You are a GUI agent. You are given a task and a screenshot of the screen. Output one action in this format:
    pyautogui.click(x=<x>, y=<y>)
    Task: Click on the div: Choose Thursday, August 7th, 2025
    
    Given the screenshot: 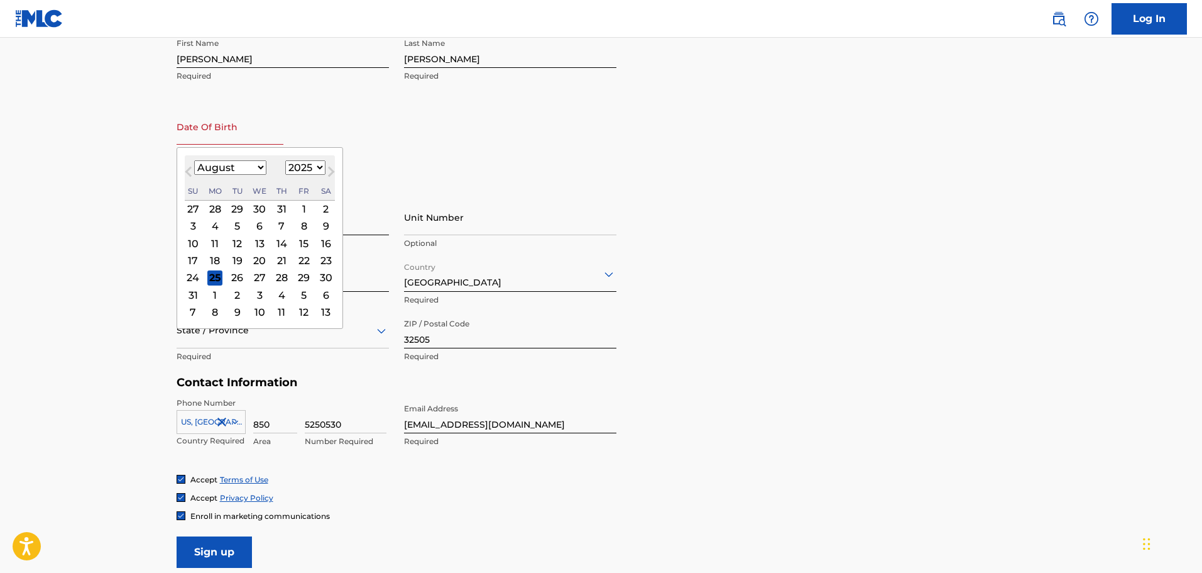 What is the action you would take?
    pyautogui.click(x=282, y=226)
    